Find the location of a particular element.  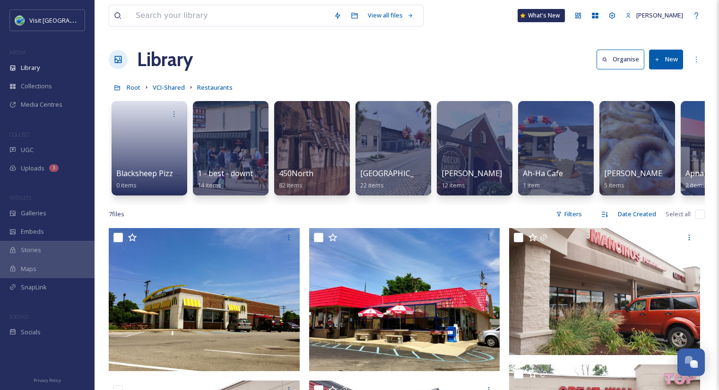

span: 5 items is located at coordinates (614, 185).